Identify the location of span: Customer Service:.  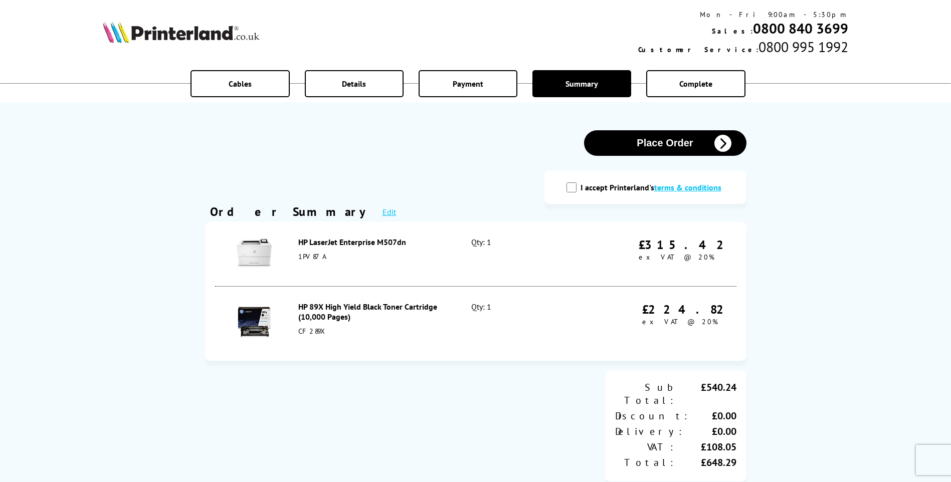
(699, 50).